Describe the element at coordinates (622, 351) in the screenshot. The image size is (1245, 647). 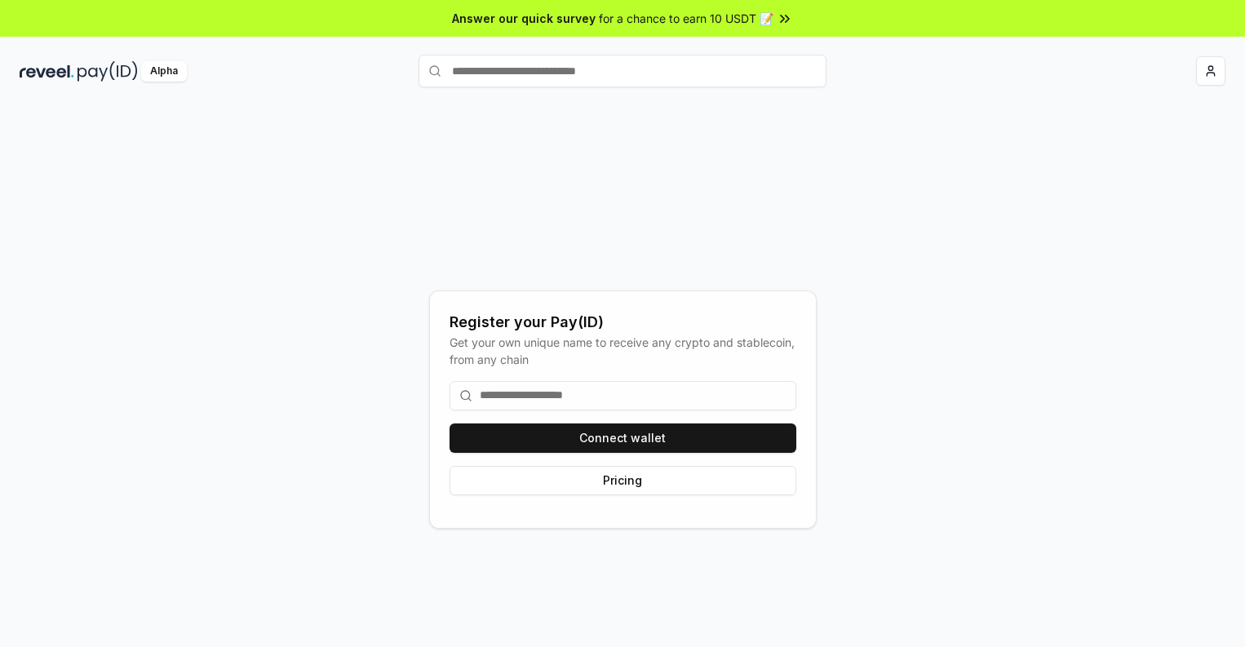
I see `div: Get your own unique name to receive any crypto and stablecoin, from any chain` at that location.